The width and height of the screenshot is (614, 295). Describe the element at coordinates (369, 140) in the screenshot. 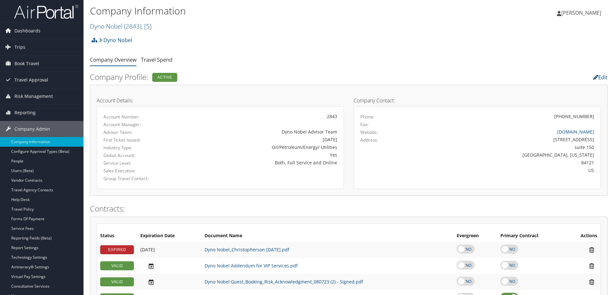

I see `label: Address:` at that location.